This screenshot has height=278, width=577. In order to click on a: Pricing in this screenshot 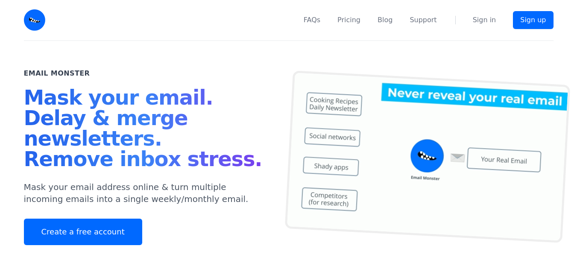, I will do `click(349, 20)`.